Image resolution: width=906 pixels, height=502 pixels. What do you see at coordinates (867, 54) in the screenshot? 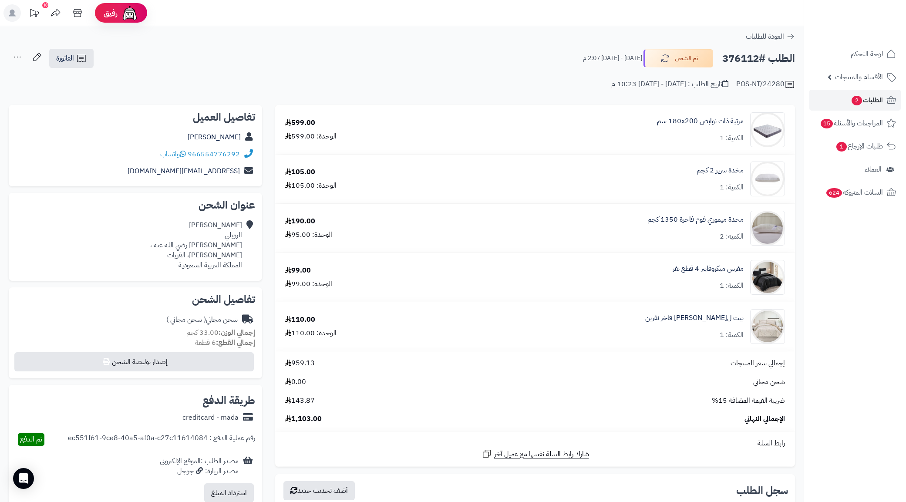
I see `span: لوحة التحكم` at bounding box center [867, 54].